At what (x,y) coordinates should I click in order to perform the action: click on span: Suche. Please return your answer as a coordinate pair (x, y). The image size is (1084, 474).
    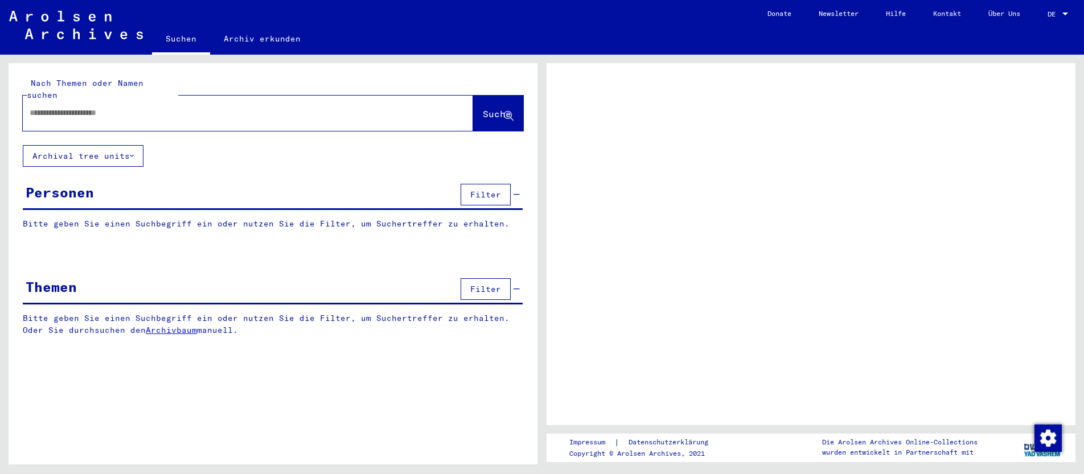
    Looking at the image, I should click on (497, 114).